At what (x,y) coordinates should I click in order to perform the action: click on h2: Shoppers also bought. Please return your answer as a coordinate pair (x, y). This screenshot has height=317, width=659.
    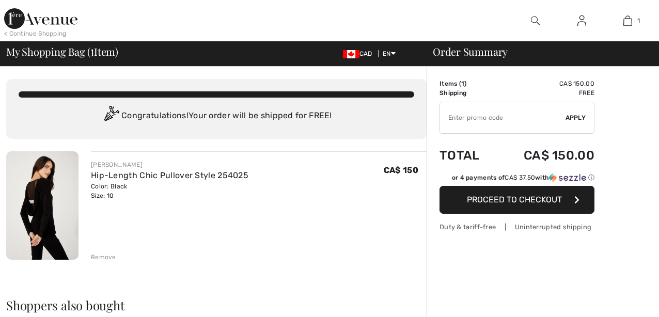
    Looking at the image, I should click on (216, 305).